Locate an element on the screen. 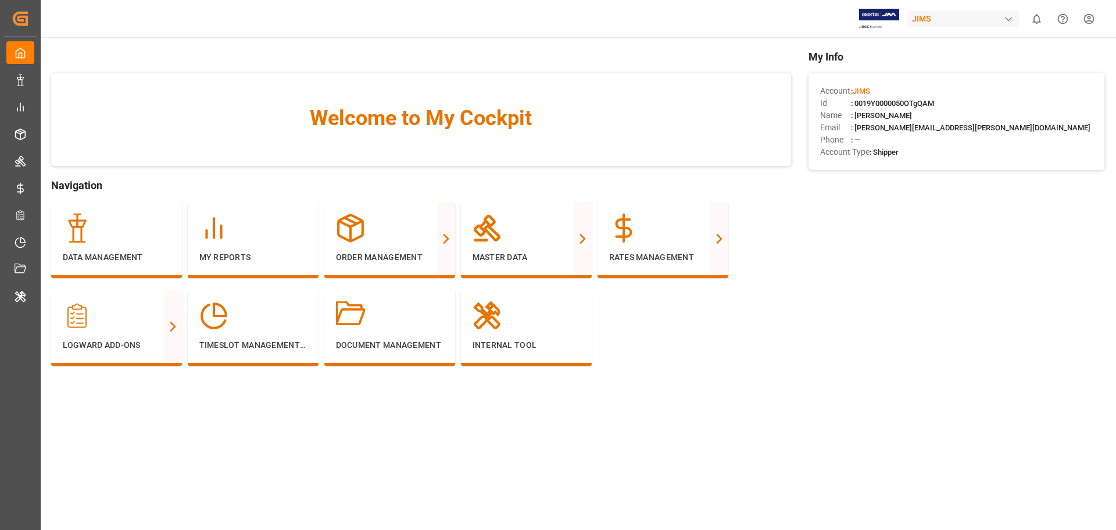 This screenshot has height=530, width=1116. img: Exertis%20JAM%20-%20Email%20Logo.jpg_1722504956.jpg is located at coordinates (879, 19).